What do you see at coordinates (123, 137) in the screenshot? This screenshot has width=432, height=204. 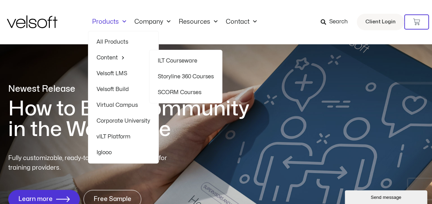 I see `a: vILT Platform` at bounding box center [123, 137].